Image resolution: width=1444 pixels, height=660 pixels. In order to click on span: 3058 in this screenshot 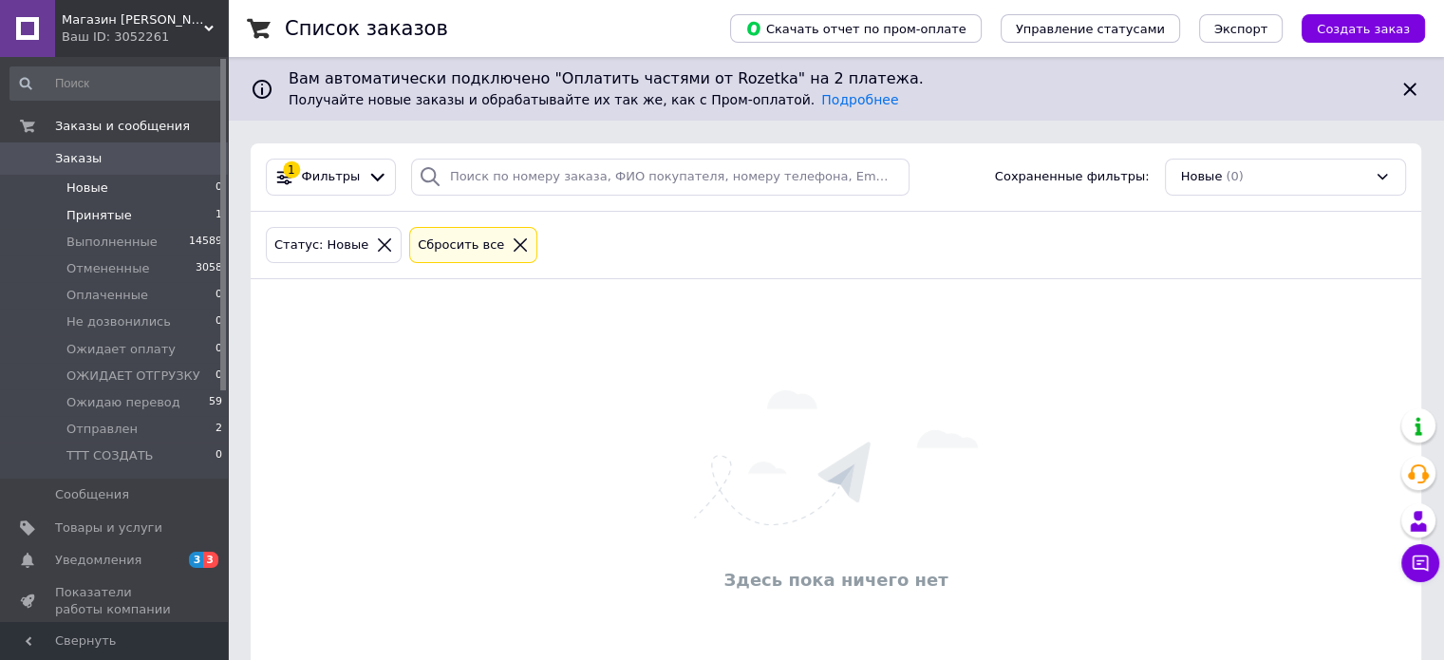, I will do `click(209, 269)`.